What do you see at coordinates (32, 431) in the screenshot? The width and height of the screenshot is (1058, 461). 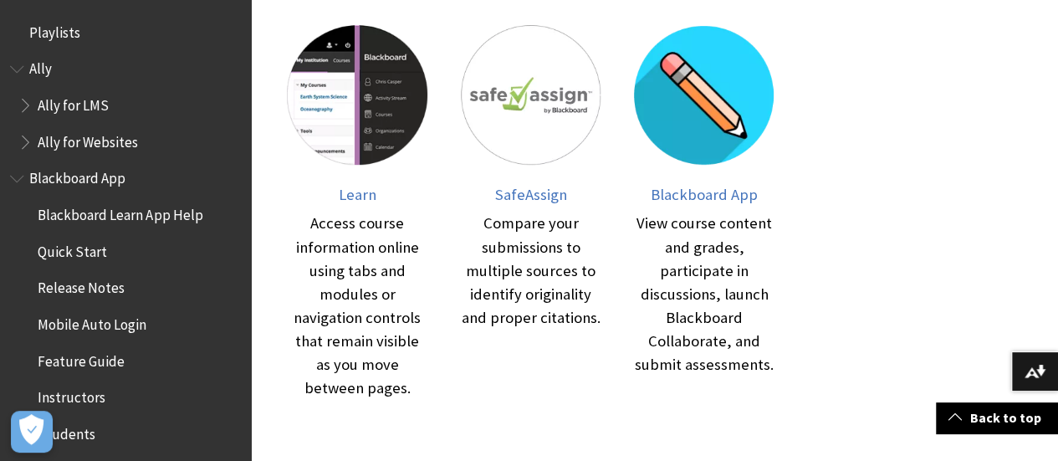 I see `button: Open Preferences` at bounding box center [32, 431].